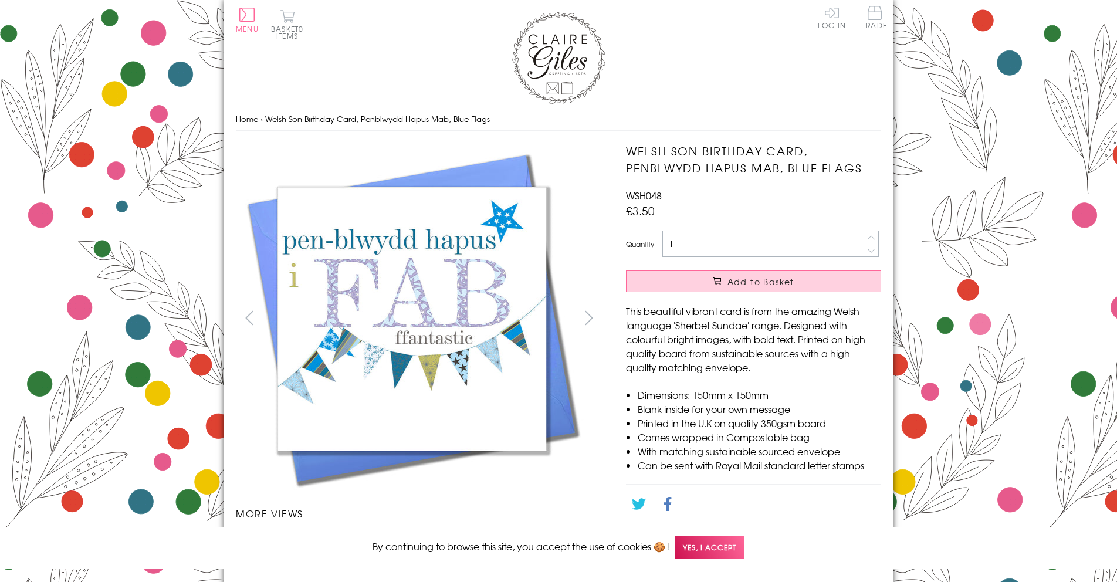  Describe the element at coordinates (377, 118) in the screenshot. I see `span: Welsh Son Birthday Card, Penblwydd Hapus Mab, Blue Flags` at that location.